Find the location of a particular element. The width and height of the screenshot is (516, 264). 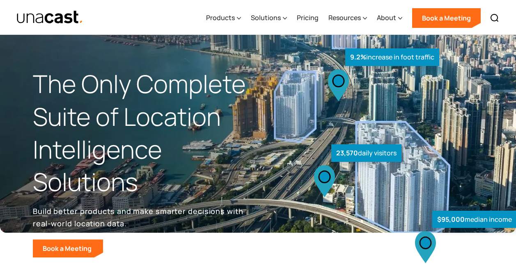

div: increase in foot traffic is located at coordinates (392, 57).